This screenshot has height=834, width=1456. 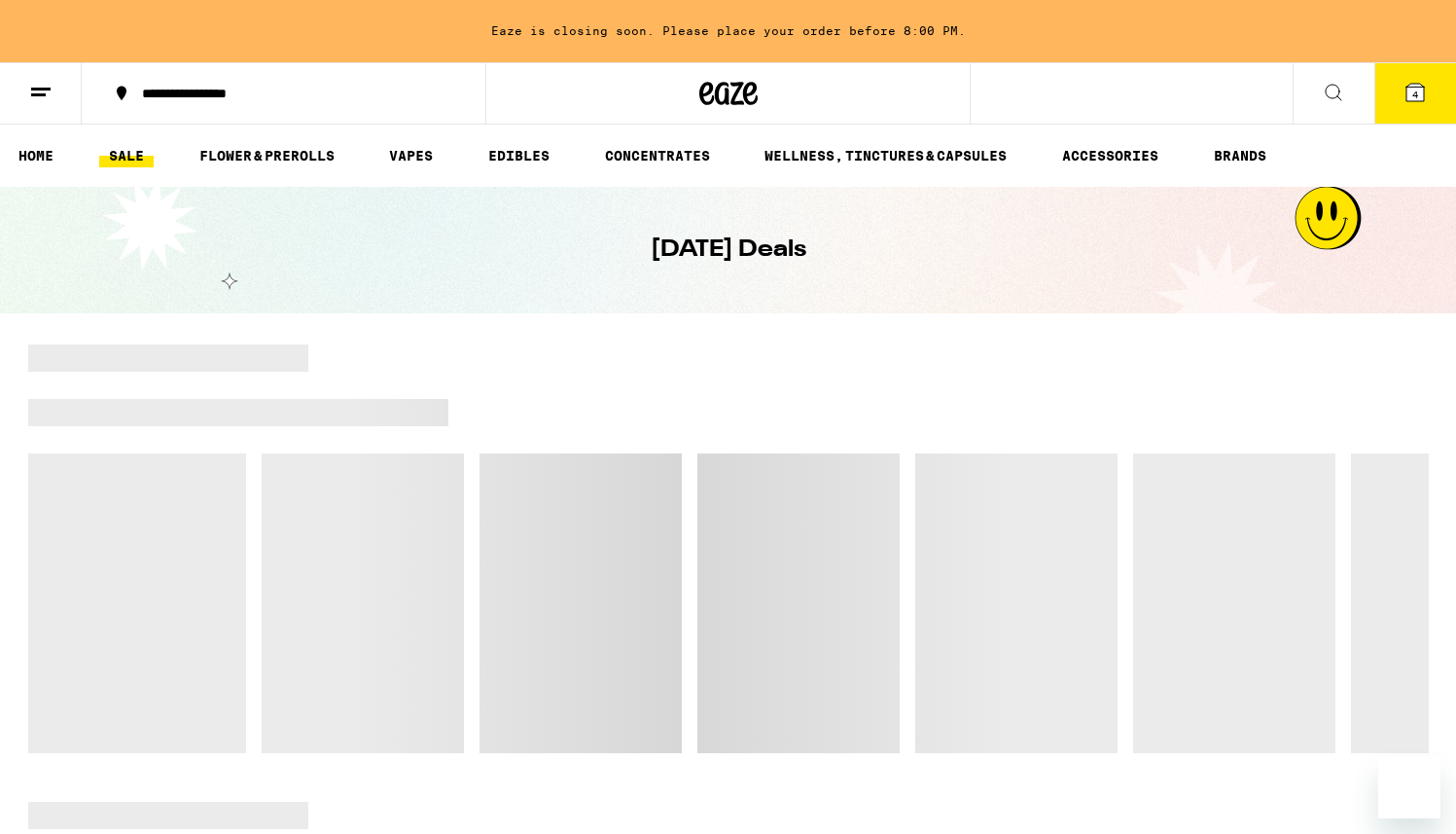 What do you see at coordinates (519, 156) in the screenshot?
I see `a: EDIBLES` at bounding box center [519, 156].